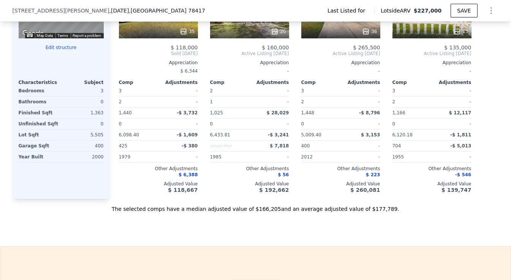 Image resolution: width=511 pixels, height=280 pixels. I want to click on span: -$ 3,732, so click(187, 113).